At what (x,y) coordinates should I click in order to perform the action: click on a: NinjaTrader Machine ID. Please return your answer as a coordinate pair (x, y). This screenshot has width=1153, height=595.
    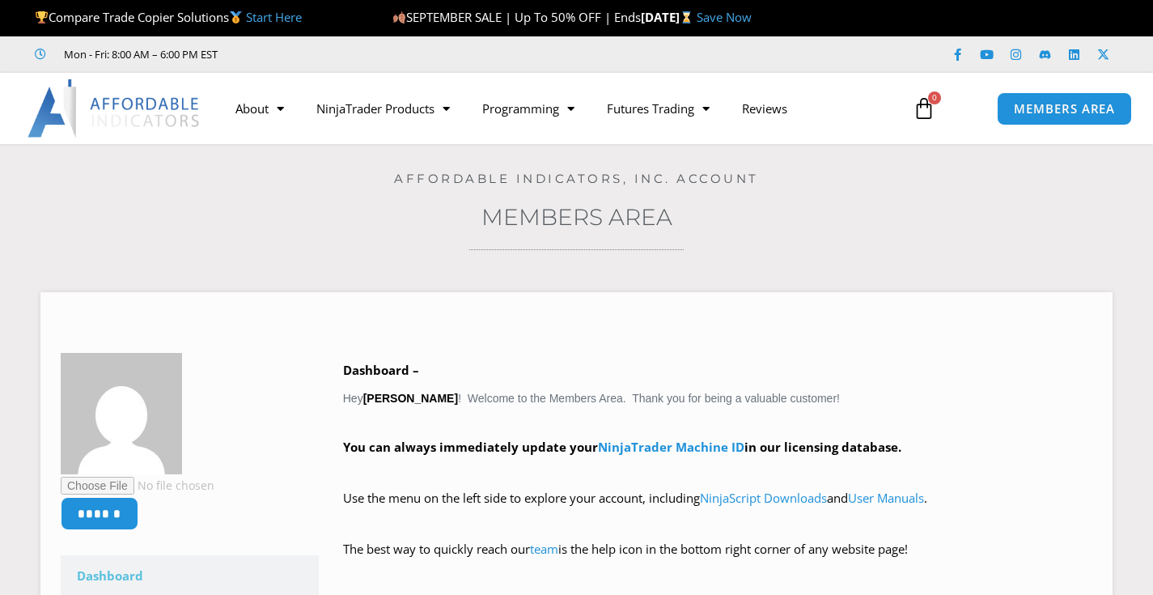
    Looking at the image, I should click on (671, 447).